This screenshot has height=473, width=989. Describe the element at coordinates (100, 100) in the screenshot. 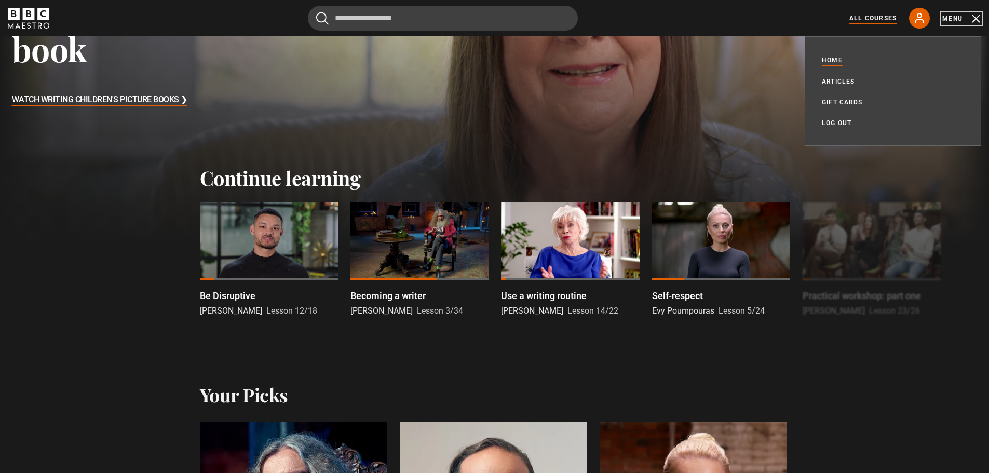

I see `h3: Watch Writing Children's Picture Books ❯` at that location.